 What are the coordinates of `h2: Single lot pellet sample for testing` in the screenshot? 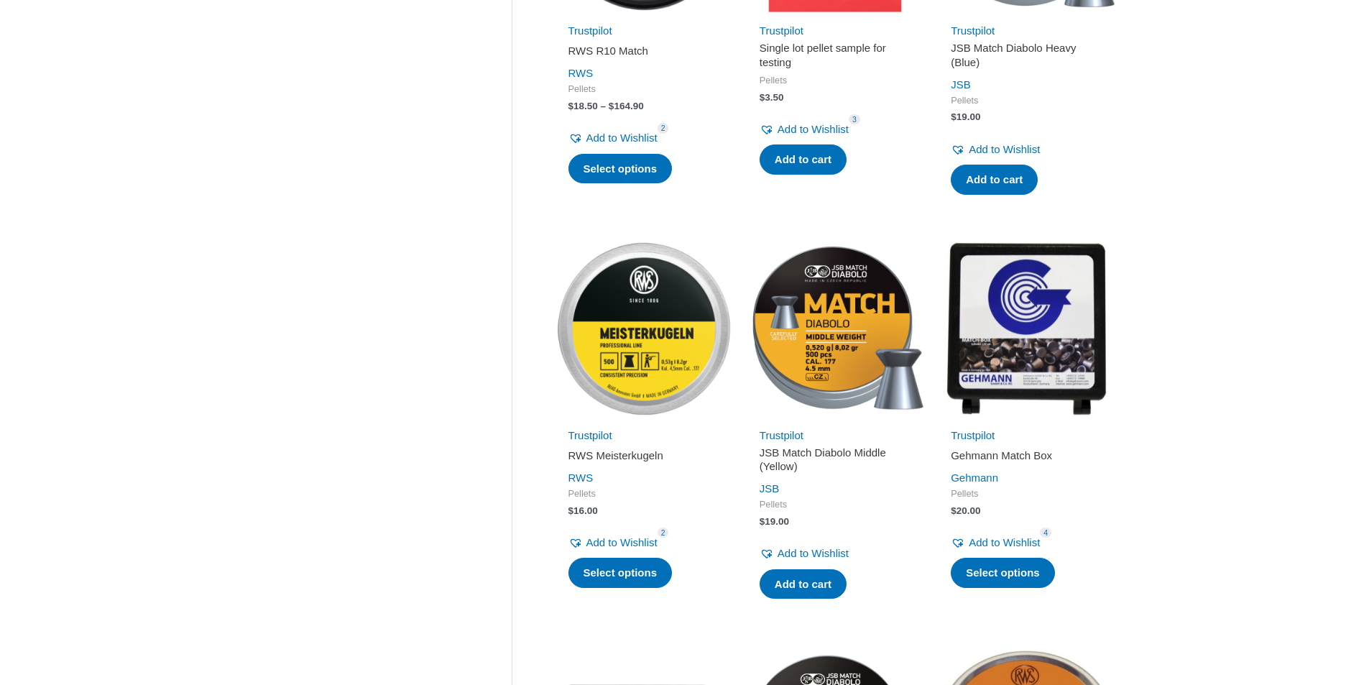 It's located at (835, 55).